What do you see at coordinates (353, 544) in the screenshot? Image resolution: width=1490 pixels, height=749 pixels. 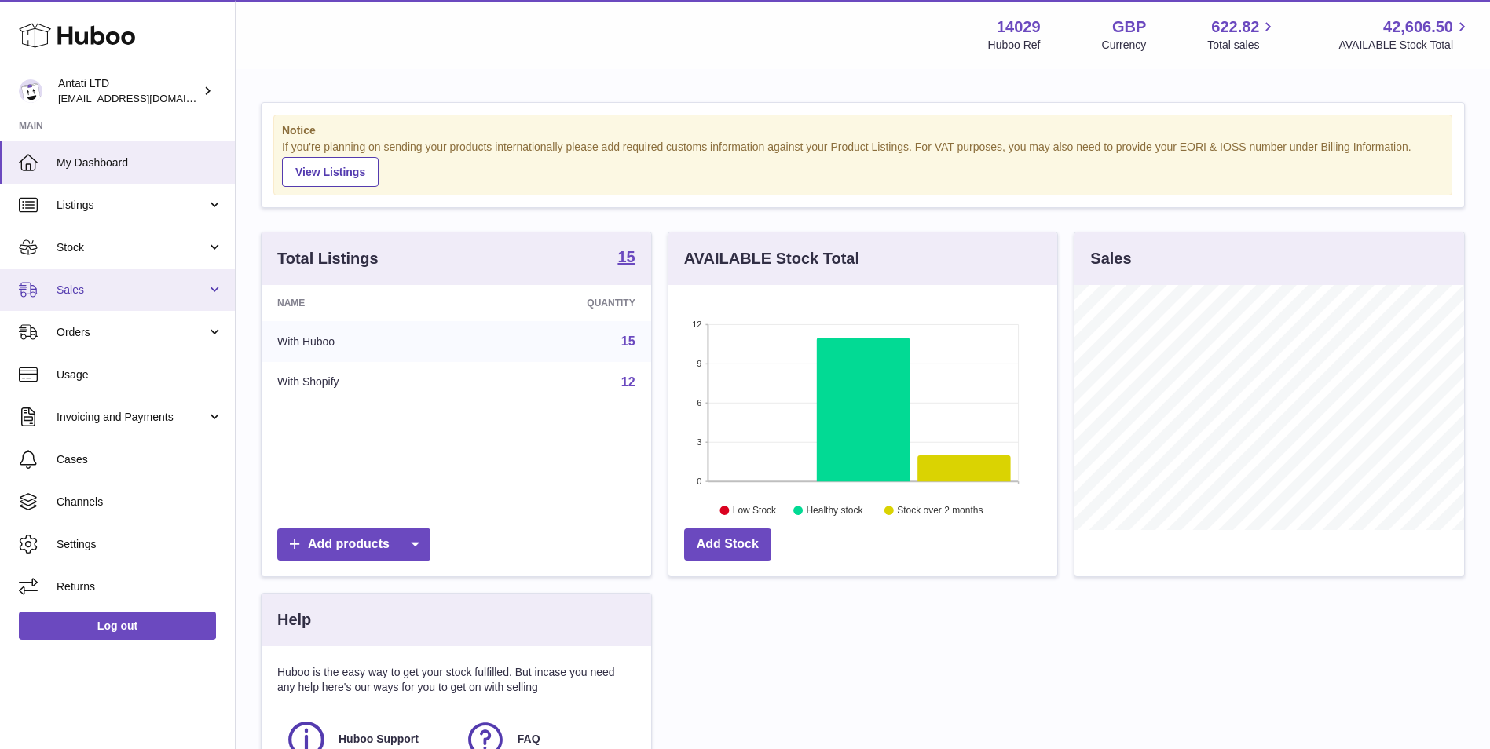 I see `a: Add products` at bounding box center [353, 544].